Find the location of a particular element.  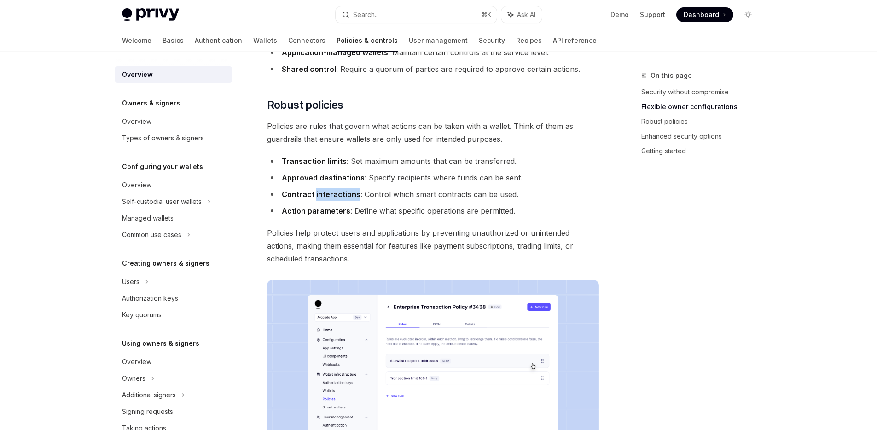

a: Recipes is located at coordinates (529, 41).